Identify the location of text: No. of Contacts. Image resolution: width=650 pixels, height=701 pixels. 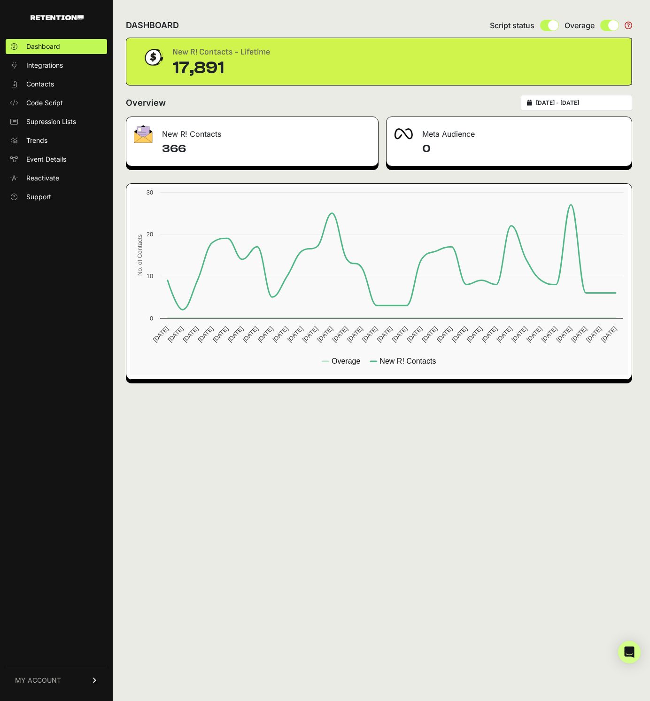
(140, 255).